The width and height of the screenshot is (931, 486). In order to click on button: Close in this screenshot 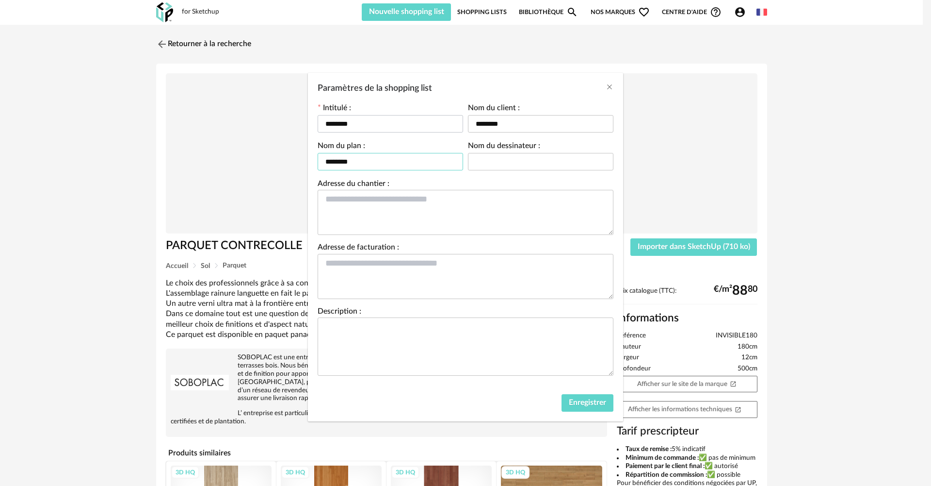, I will do `click(610, 87)`.